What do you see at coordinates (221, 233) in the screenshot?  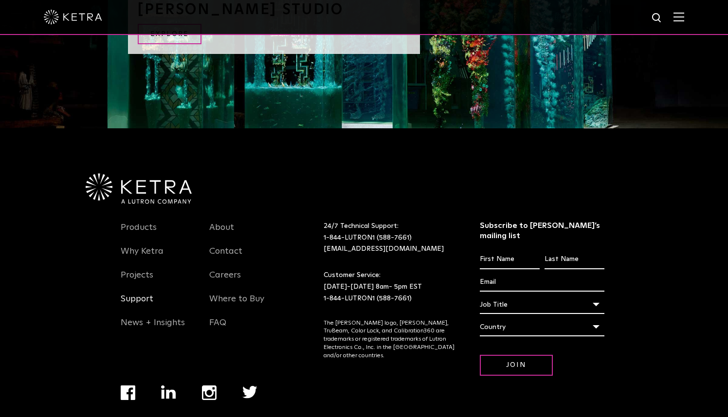 I see `a: About` at bounding box center [221, 233].